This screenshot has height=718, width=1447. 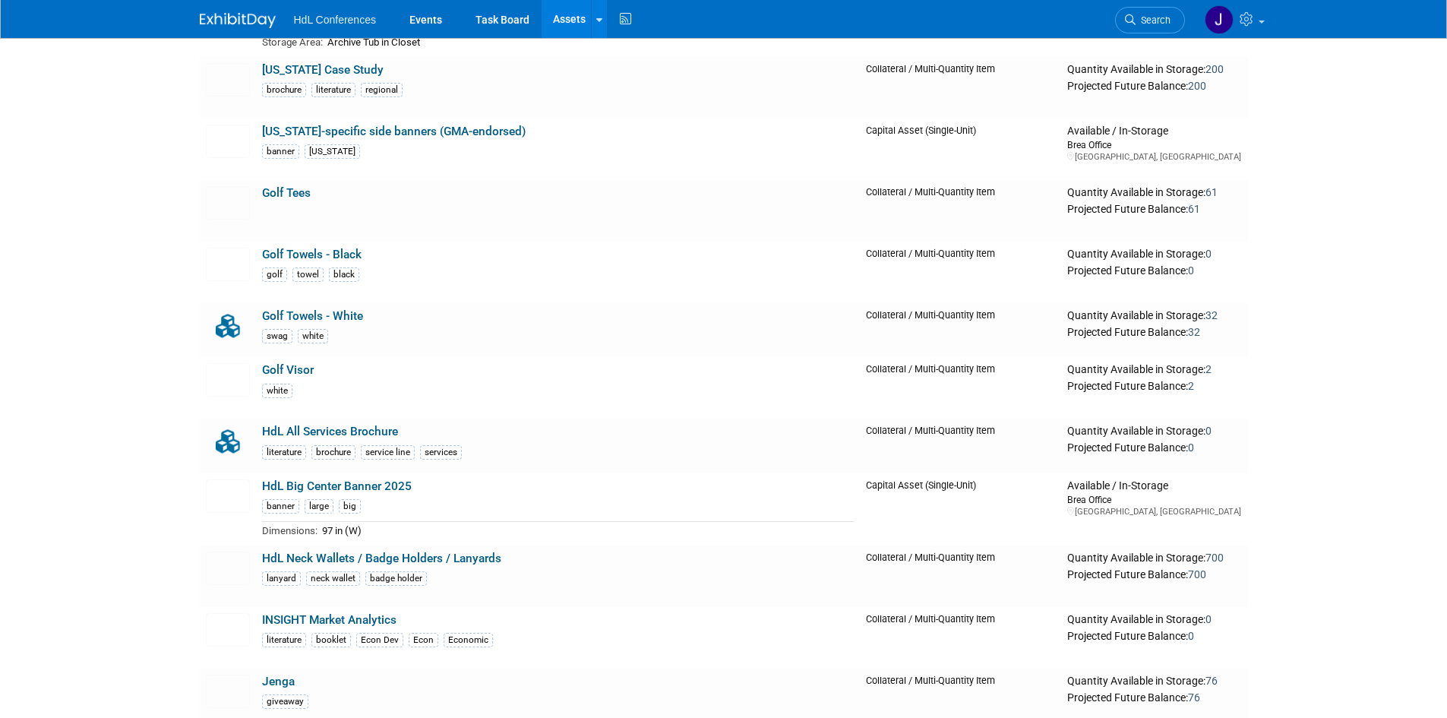 What do you see at coordinates (1219, 20) in the screenshot?
I see `img: Johnny Nguyen` at bounding box center [1219, 20].